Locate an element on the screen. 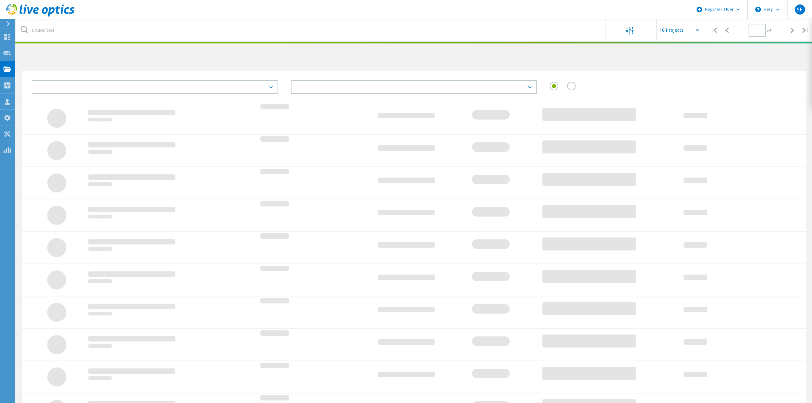  svg: \n is located at coordinates (758, 10).